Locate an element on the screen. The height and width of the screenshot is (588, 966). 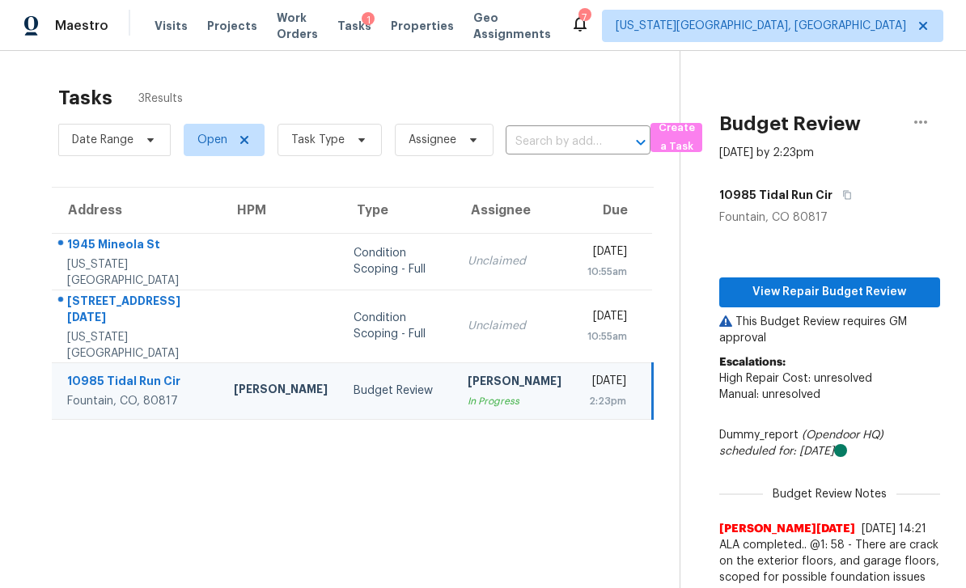
span: Visits is located at coordinates (171, 26).